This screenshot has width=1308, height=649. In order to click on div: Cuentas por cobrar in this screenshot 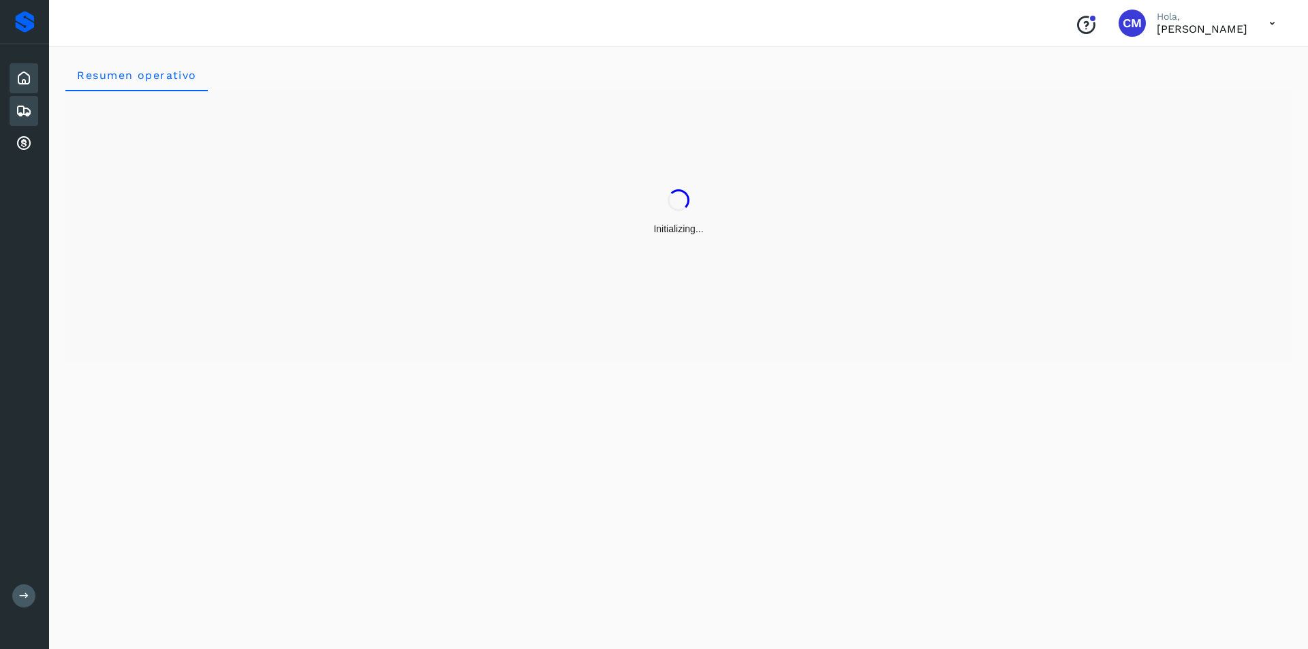, I will do `click(24, 144)`.